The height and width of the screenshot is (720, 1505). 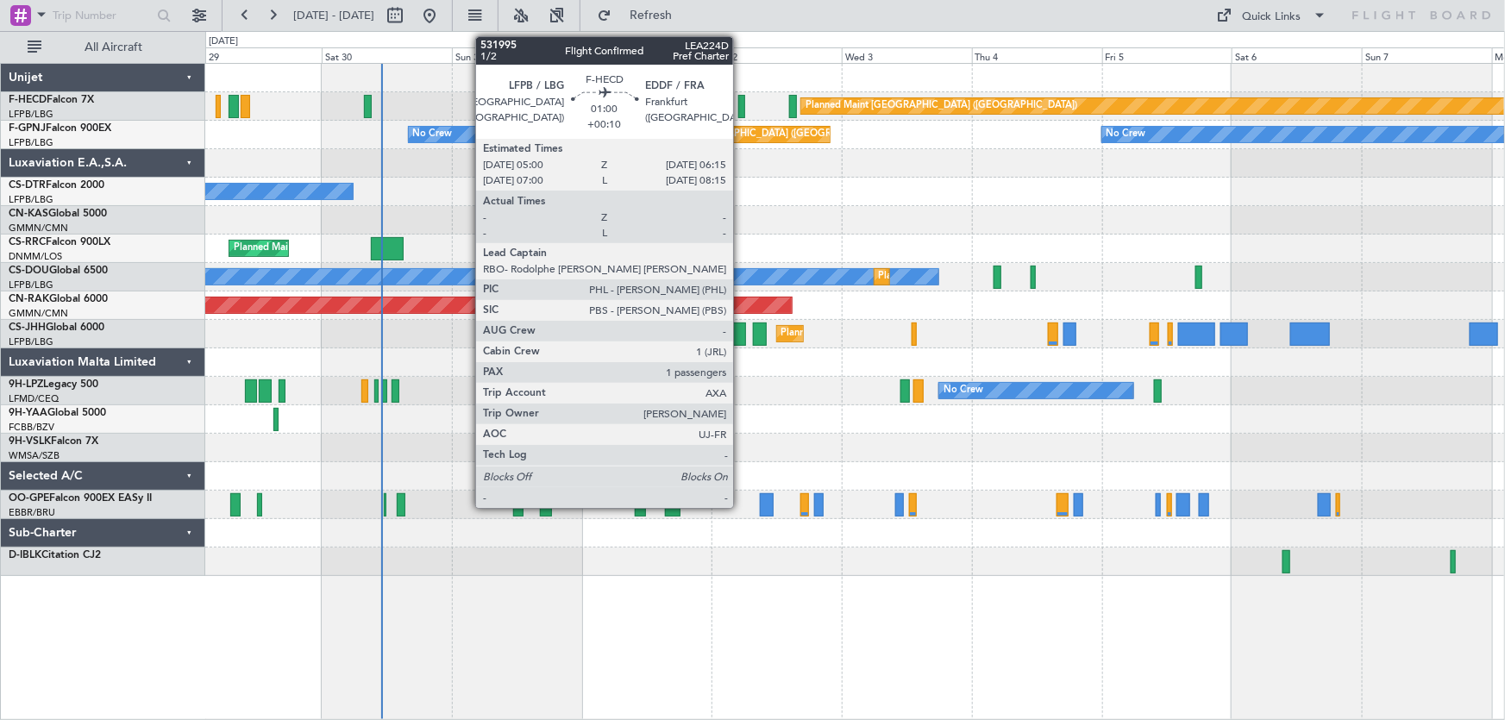 What do you see at coordinates (641, 16) in the screenshot?
I see `button: Refresh` at bounding box center [641, 16].